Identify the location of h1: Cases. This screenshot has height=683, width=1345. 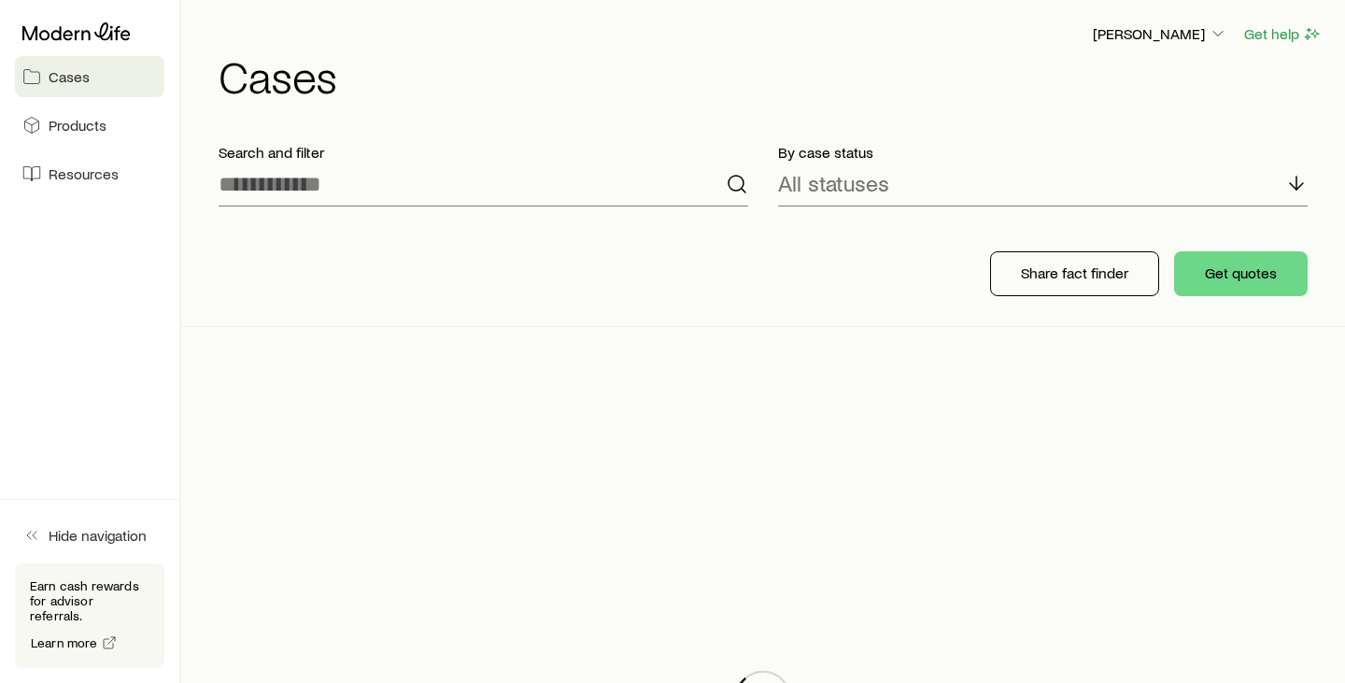
(771, 76).